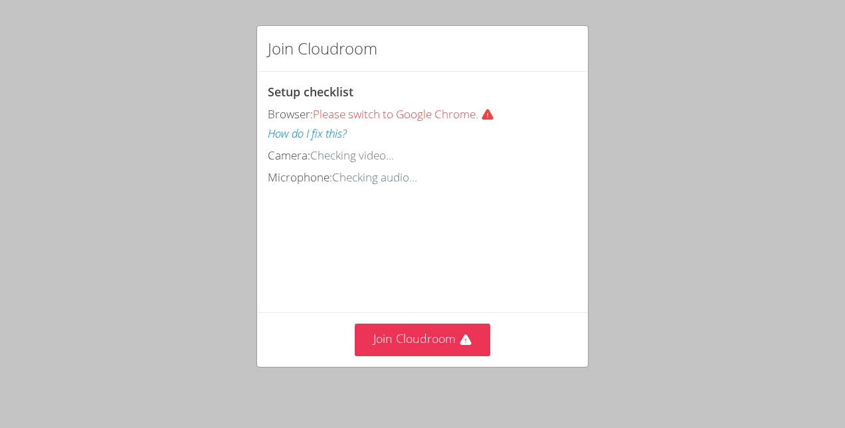 This screenshot has height=428, width=845. I want to click on button: Join Cloudroom, so click(423, 339).